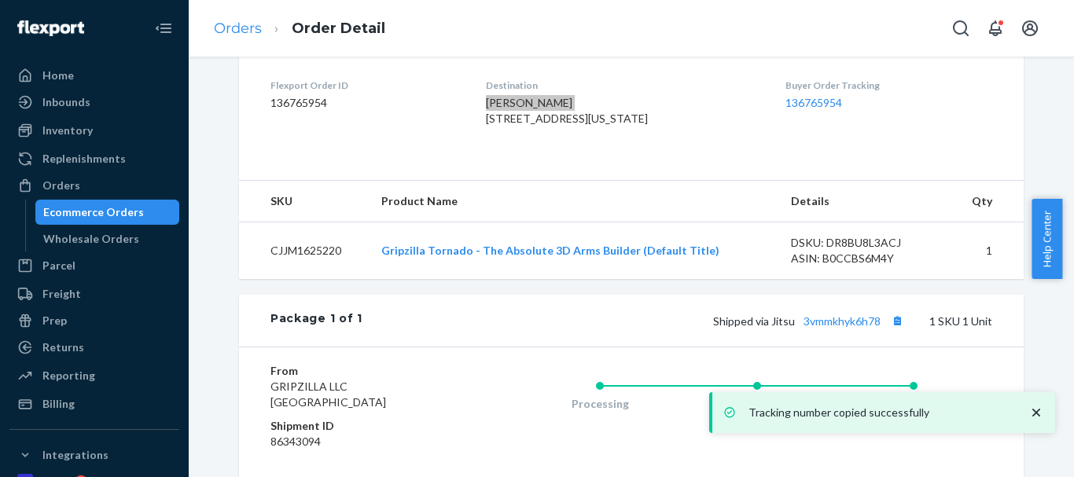  Describe the element at coordinates (550, 250) in the screenshot. I see `a: Gripzilla Tornado - The Absolute 3D Arms Builder (Default Title)` at that location.